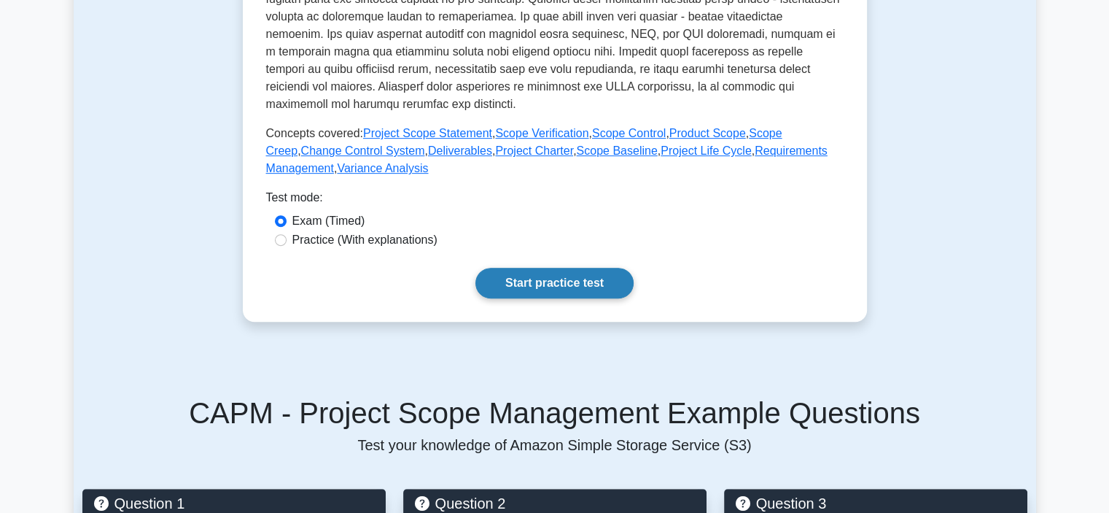 This screenshot has height=513, width=1109. Describe the element at coordinates (427, 133) in the screenshot. I see `a: Project Scope Statement` at that location.